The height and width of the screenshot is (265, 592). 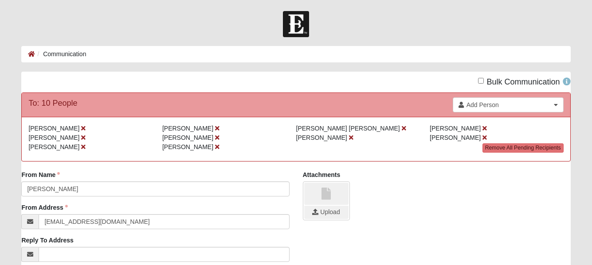 What do you see at coordinates (522, 148) in the screenshot?
I see `a: Remove All Pending Recipients` at bounding box center [522, 148].